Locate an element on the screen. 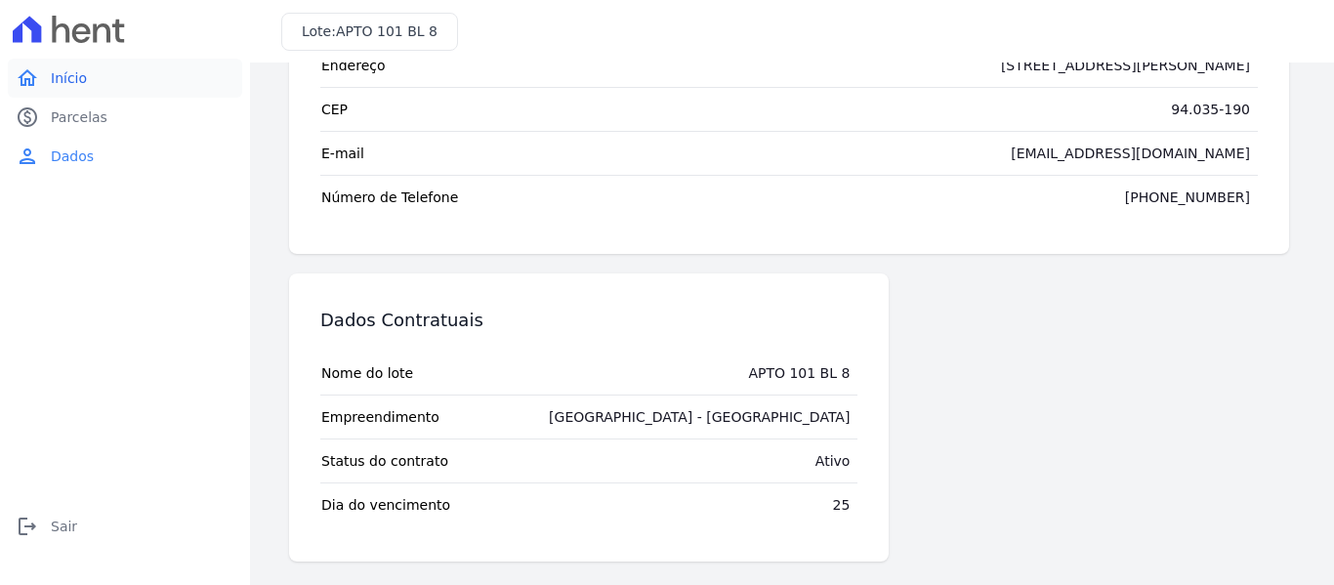  span: Status do contrato is located at coordinates (385, 461).